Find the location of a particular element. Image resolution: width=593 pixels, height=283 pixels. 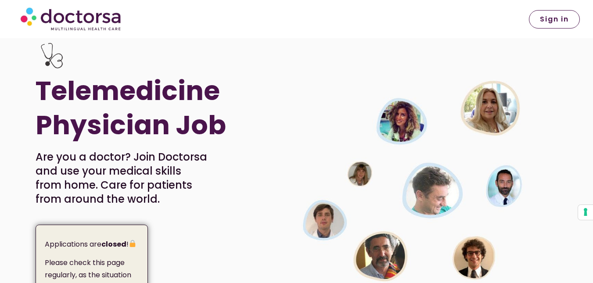

span: Sign in is located at coordinates (554, 19).